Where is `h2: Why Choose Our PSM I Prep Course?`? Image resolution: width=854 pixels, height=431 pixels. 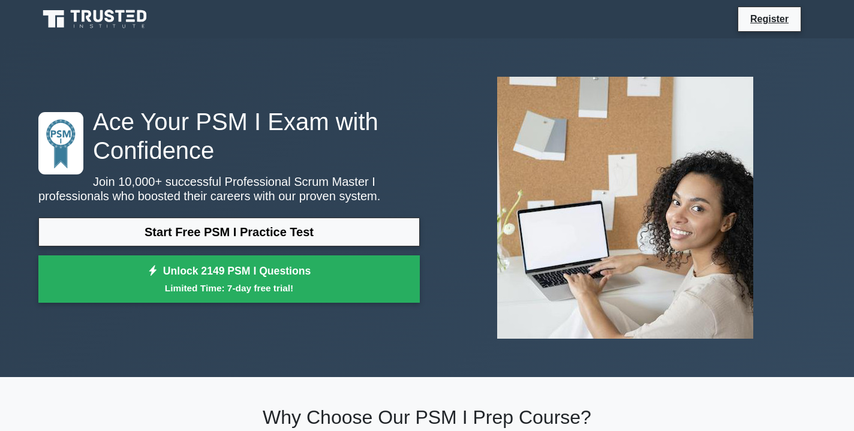 h2: Why Choose Our PSM I Prep Course? is located at coordinates (427, 417).